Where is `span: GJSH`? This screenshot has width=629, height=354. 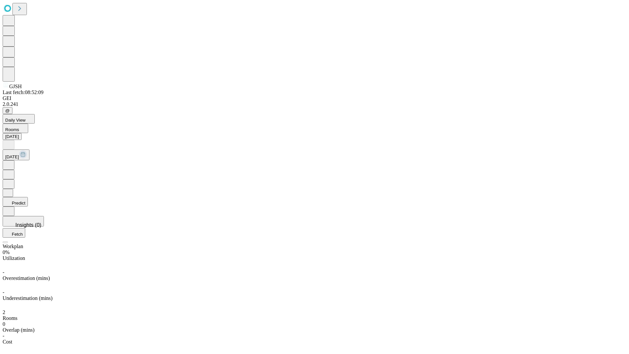
span: GJSH is located at coordinates (15, 86).